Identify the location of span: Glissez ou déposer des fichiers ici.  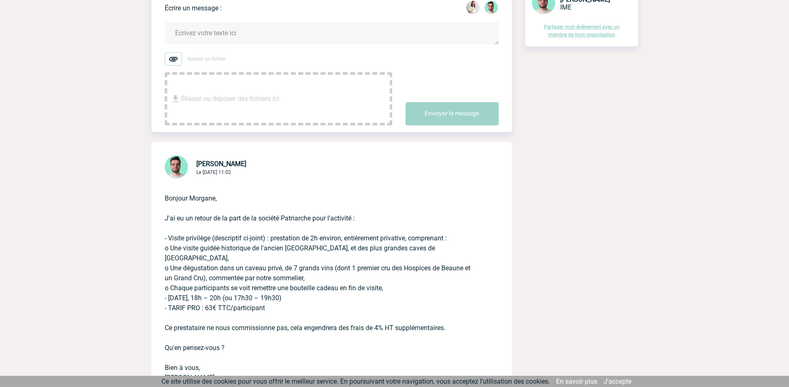
(229, 99).